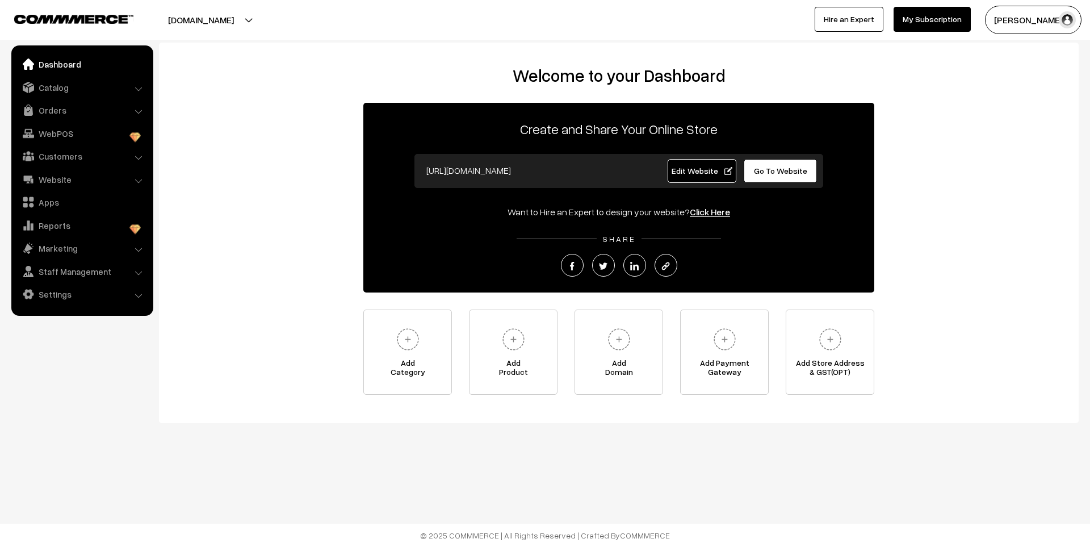 Image resolution: width=1090 pixels, height=547 pixels. What do you see at coordinates (619, 370) in the screenshot?
I see `span: Add Domain` at bounding box center [619, 370].